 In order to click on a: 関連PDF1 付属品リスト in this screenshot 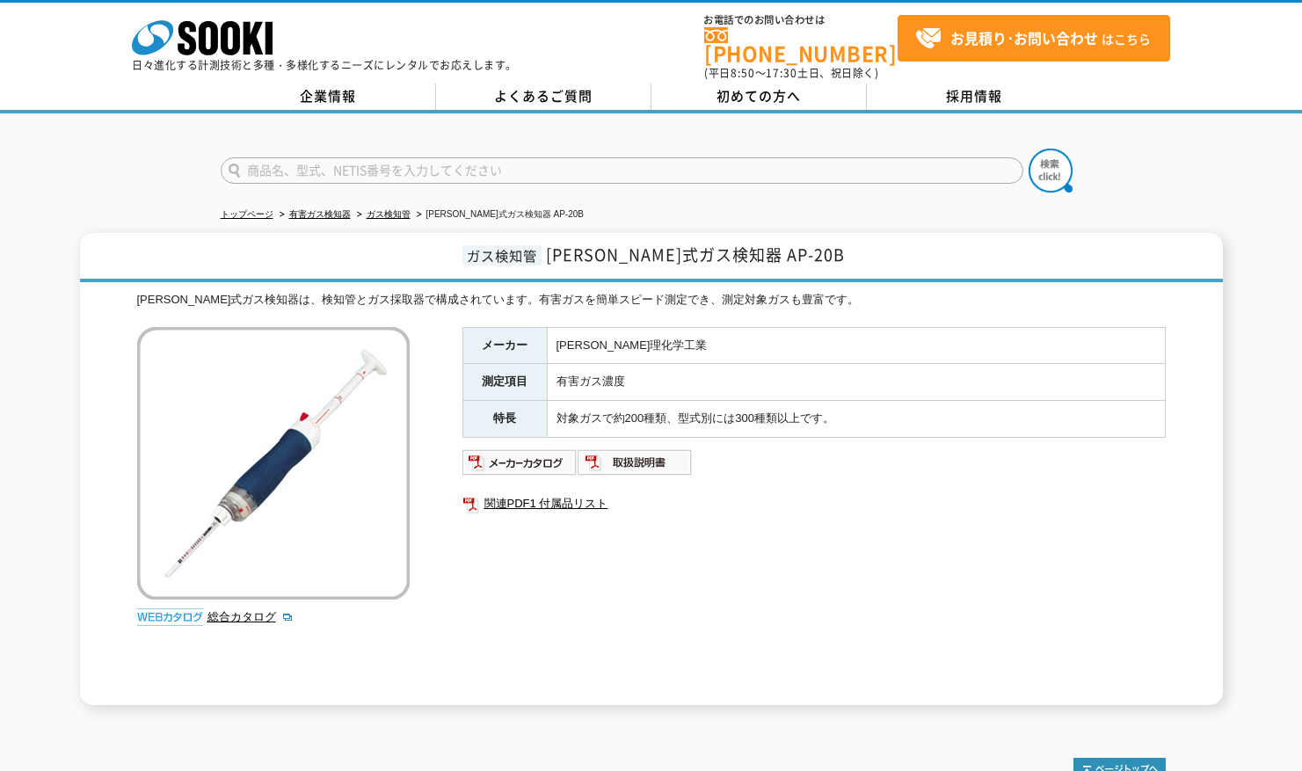, I will do `click(814, 504)`.